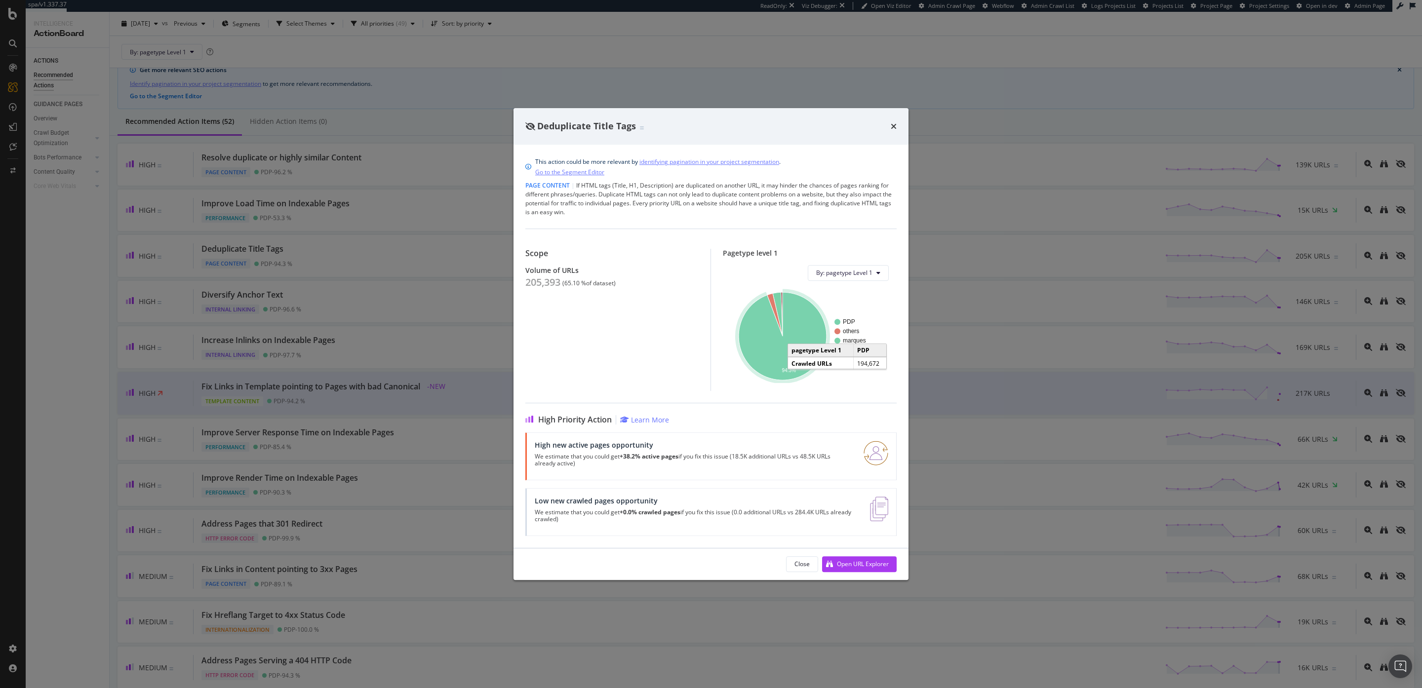 The height and width of the screenshot is (688, 1422). What do you see at coordinates (586, 126) in the screenshot?
I see `span: Deduplicate Title Tags` at bounding box center [586, 126].